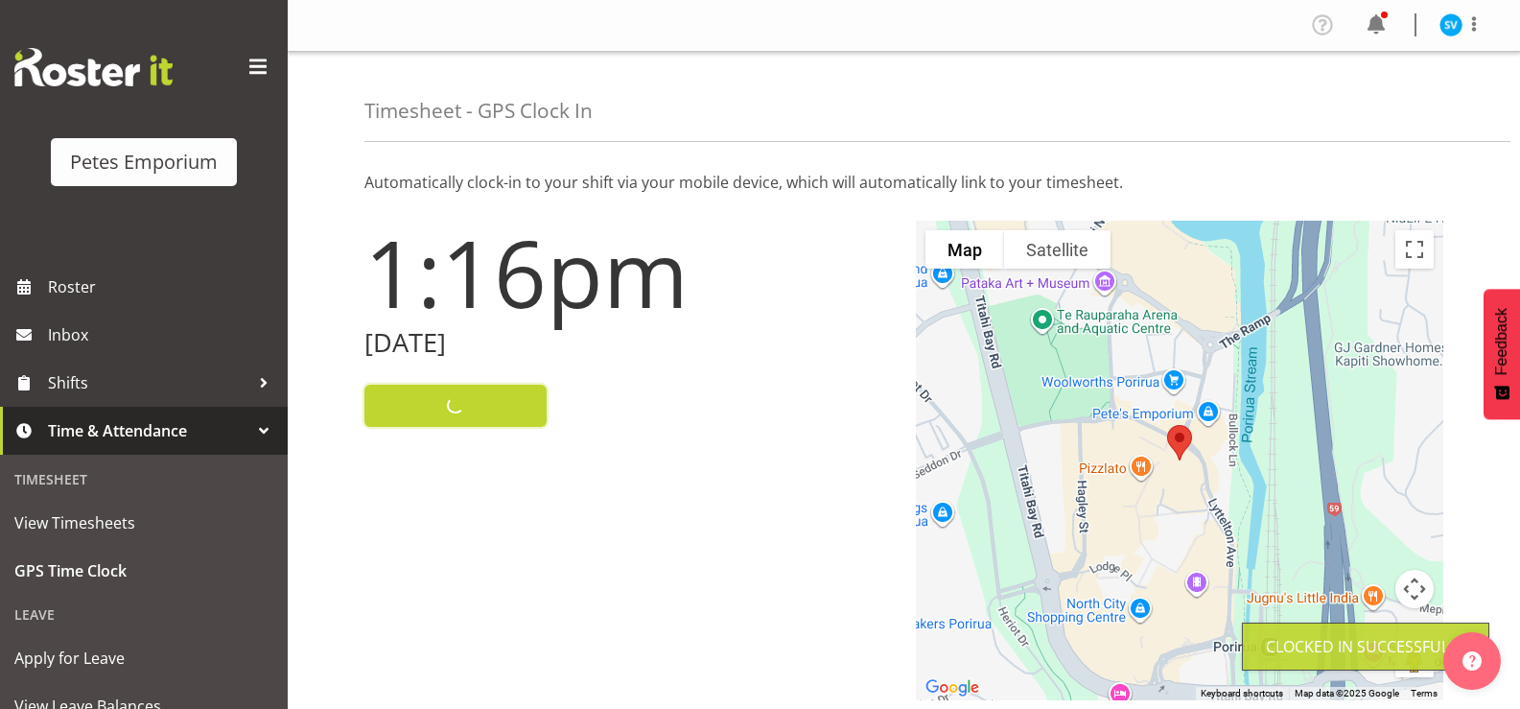  What do you see at coordinates (144, 614) in the screenshot?
I see `div: Leave` at bounding box center [144, 614].